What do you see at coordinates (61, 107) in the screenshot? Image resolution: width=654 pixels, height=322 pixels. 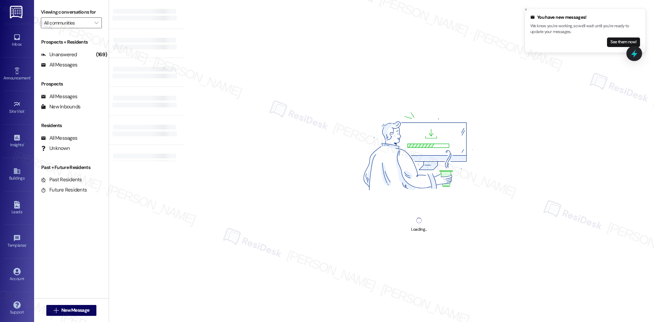 I see `div: New Inbounds` at bounding box center [61, 107].